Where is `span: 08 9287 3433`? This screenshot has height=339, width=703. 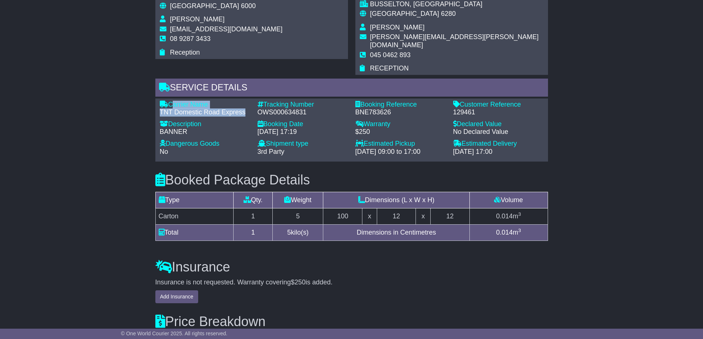
span: 08 9287 3433 is located at coordinates (190, 39).